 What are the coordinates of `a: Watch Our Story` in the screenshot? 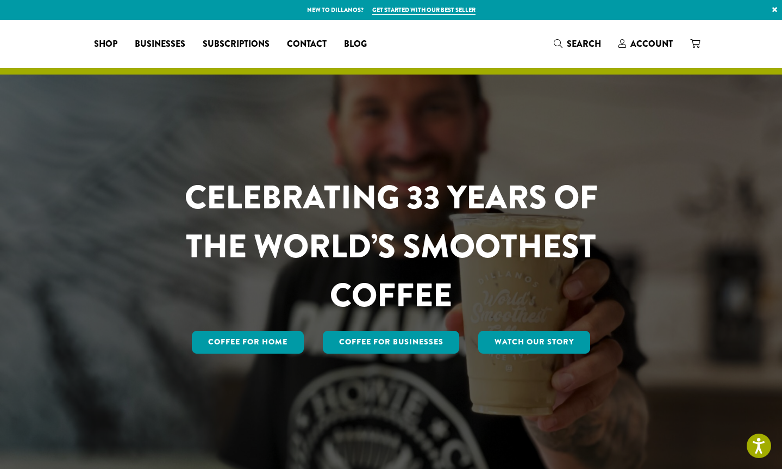 It's located at (534, 342).